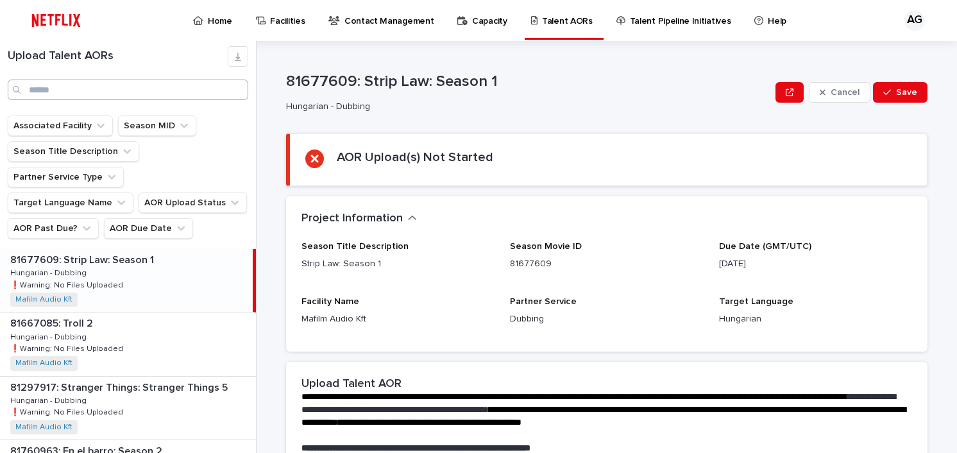 This screenshot has width=957, height=453. What do you see at coordinates (56, 21) in the screenshot?
I see `img: ifQbXi3ZQGMSEF7WDB7W` at bounding box center [56, 21].